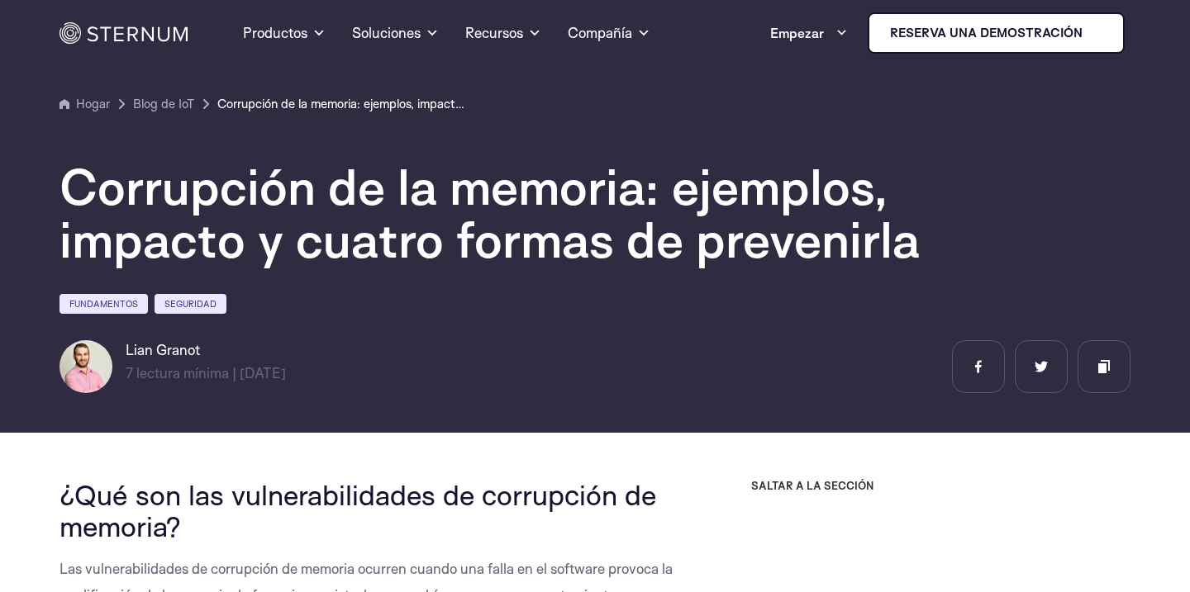 The image size is (1190, 592). I want to click on font: Hogar, so click(93, 103).